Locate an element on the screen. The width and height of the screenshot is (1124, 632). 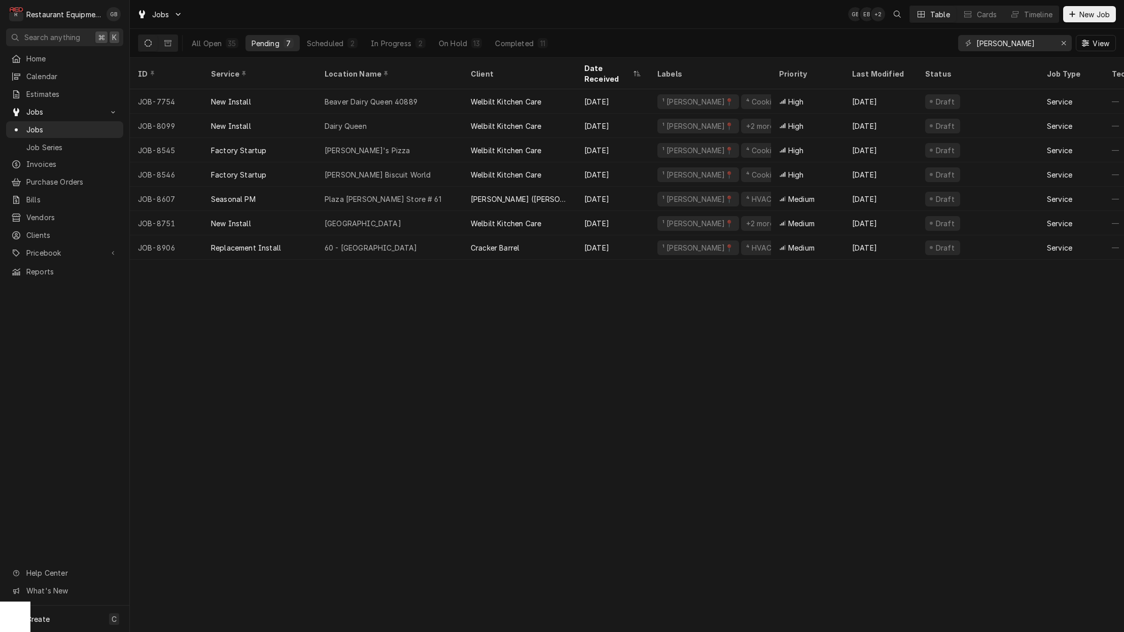
span: Home is located at coordinates (72, 58).